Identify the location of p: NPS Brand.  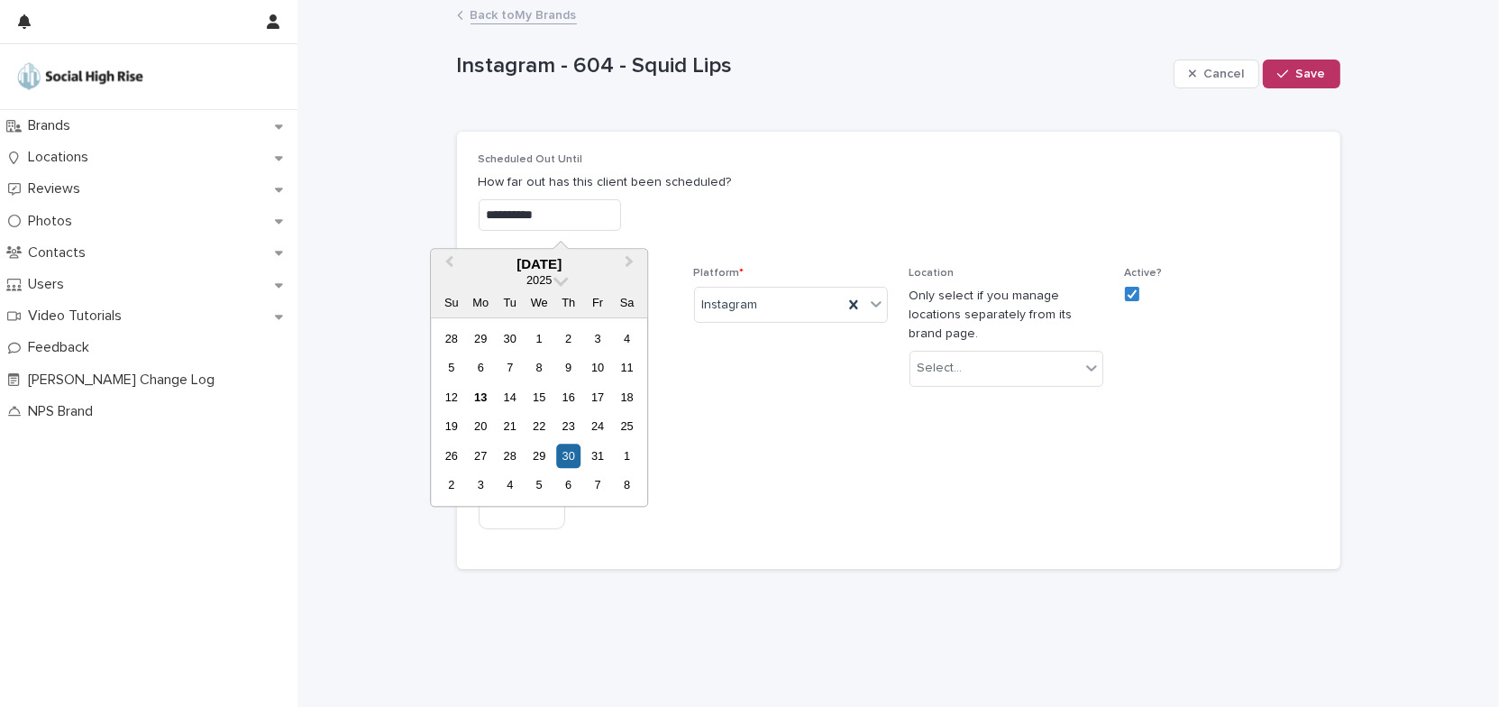
(64, 411).